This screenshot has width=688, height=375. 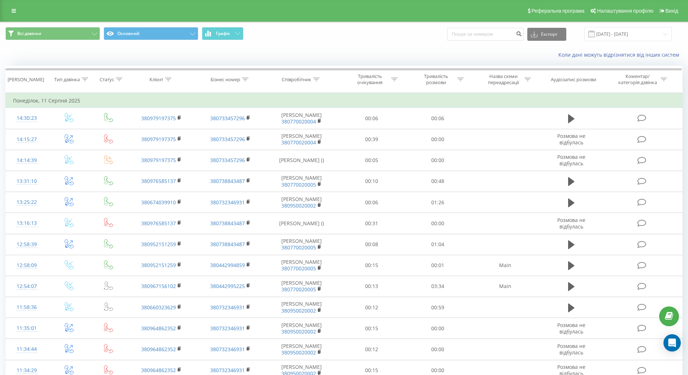 I want to click on div: Аудіозапис розмови, so click(x=574, y=79).